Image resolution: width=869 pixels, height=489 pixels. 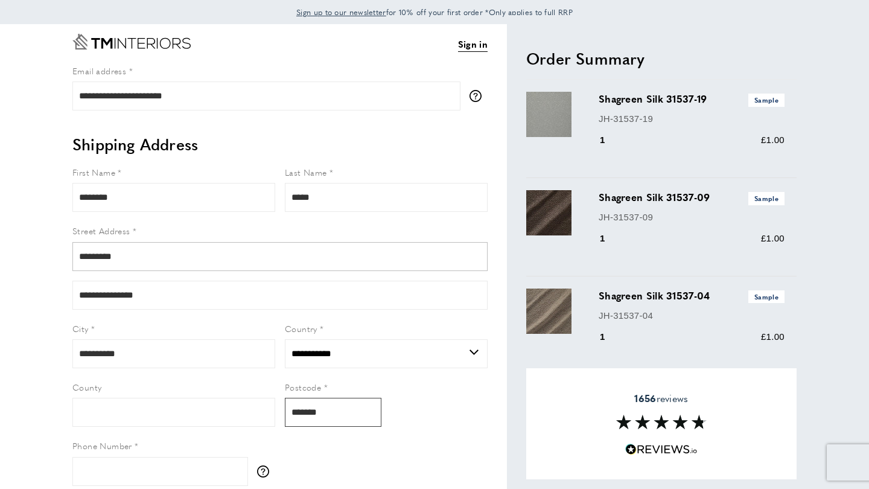 I want to click on span: Country, so click(x=301, y=328).